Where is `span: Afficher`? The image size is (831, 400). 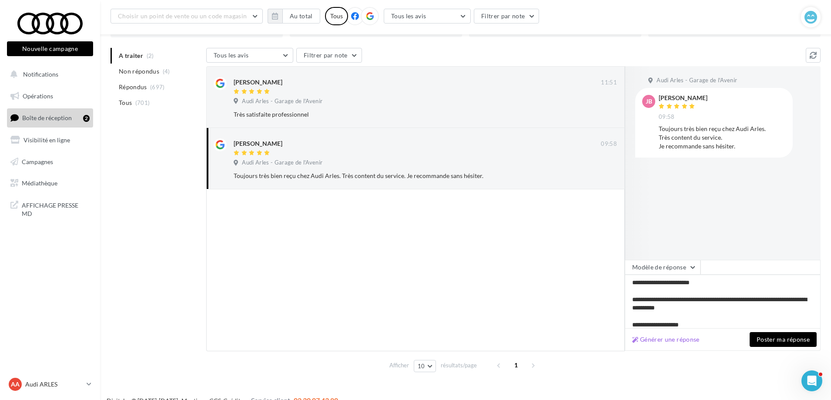 span: Afficher is located at coordinates (399, 365).